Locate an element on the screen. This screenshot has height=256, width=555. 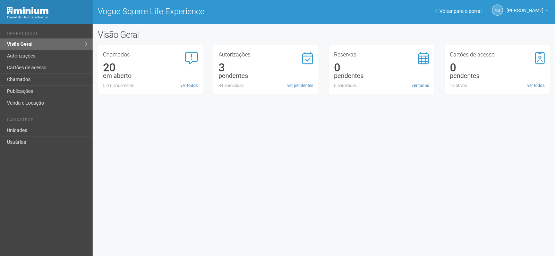
div: 0 aprovadas is located at coordinates (381, 86).